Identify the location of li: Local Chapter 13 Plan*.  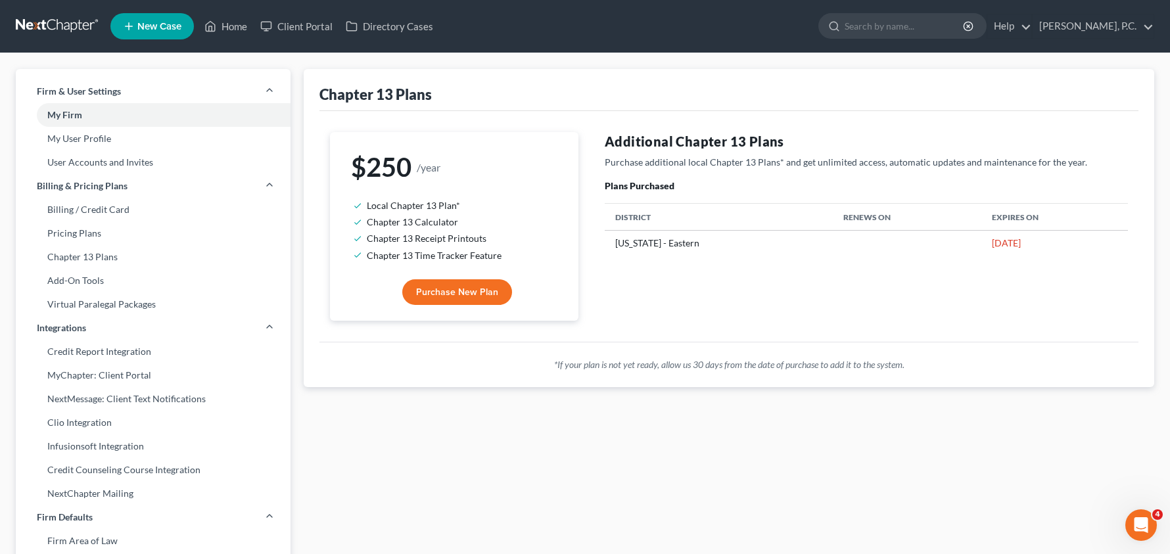
(459, 205).